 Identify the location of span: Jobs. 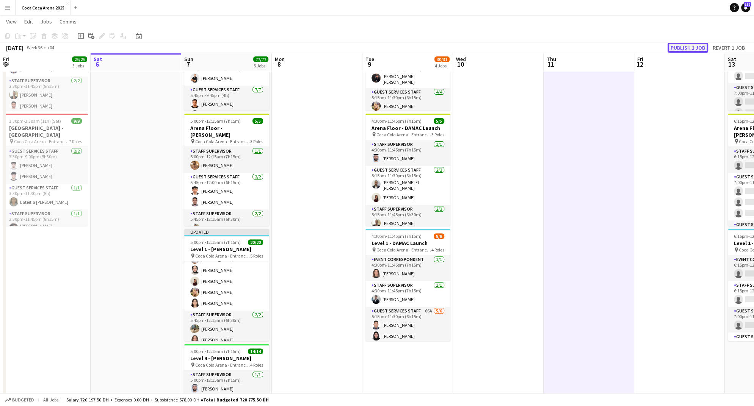
(46, 22).